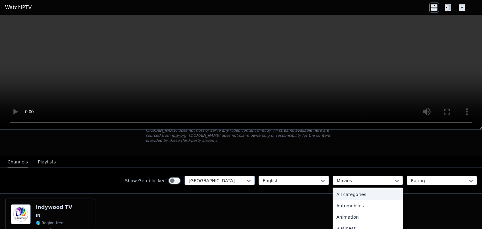 The height and width of the screenshot is (229, 482). What do you see at coordinates (47, 162) in the screenshot?
I see `button: Playlists` at bounding box center [47, 162].